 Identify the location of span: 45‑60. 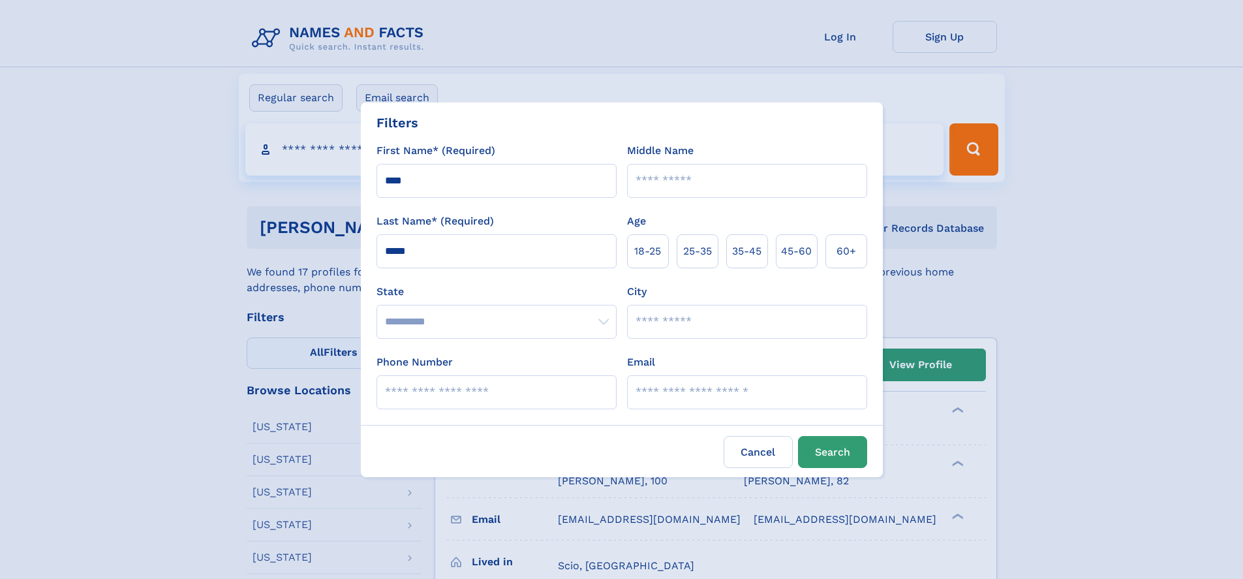
(796, 251).